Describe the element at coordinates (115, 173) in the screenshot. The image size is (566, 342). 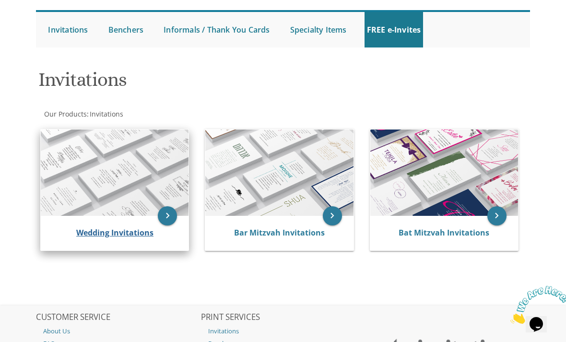
I see `img: Wedding Invitations` at that location.